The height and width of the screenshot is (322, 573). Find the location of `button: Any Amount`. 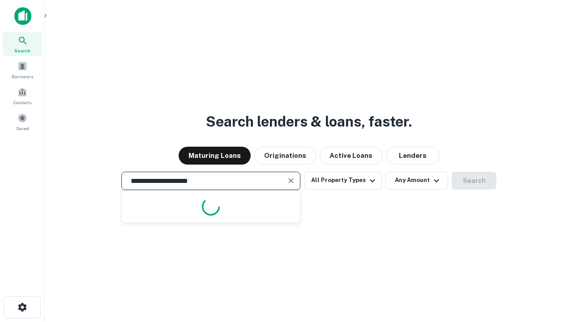

button: Any Amount is located at coordinates (417, 181).